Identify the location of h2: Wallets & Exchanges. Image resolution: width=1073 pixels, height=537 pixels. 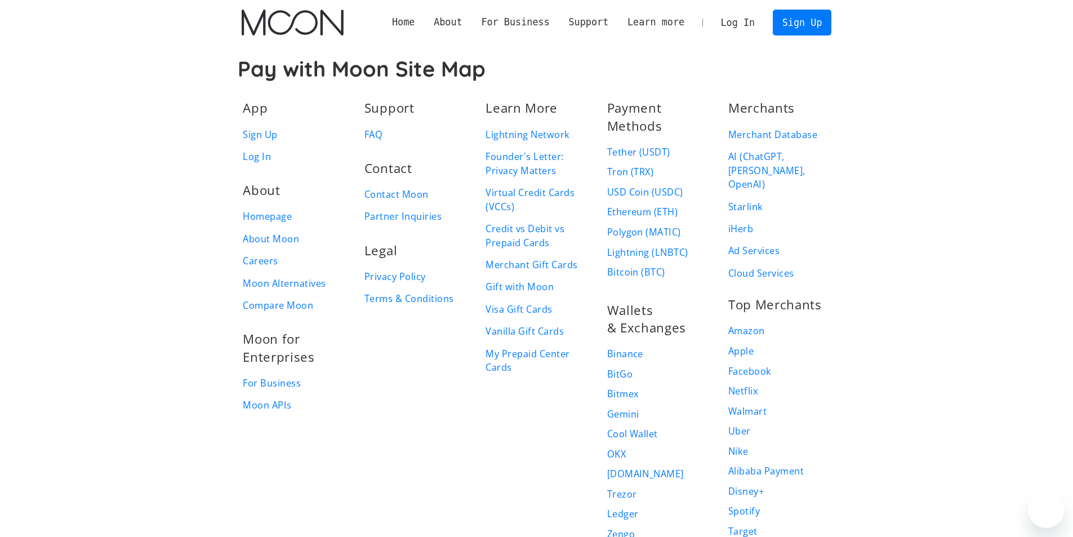
(658, 319).